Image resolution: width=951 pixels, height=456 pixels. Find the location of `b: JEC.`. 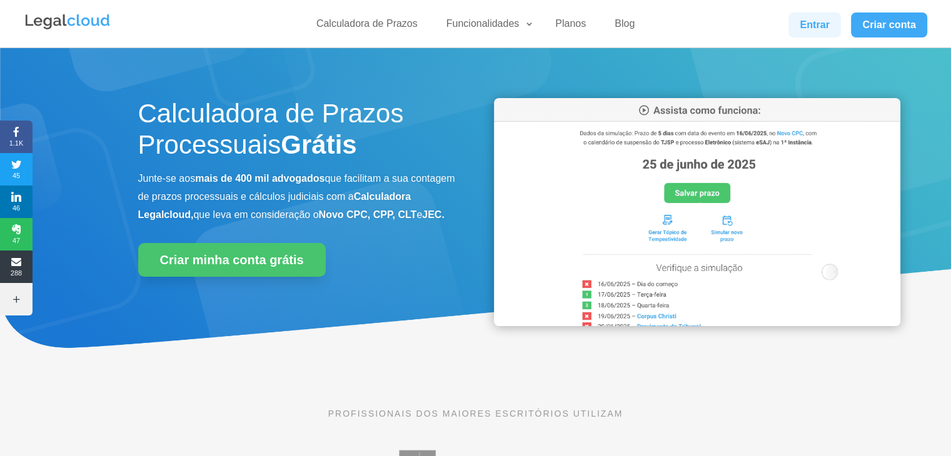

b: JEC. is located at coordinates (433, 214).